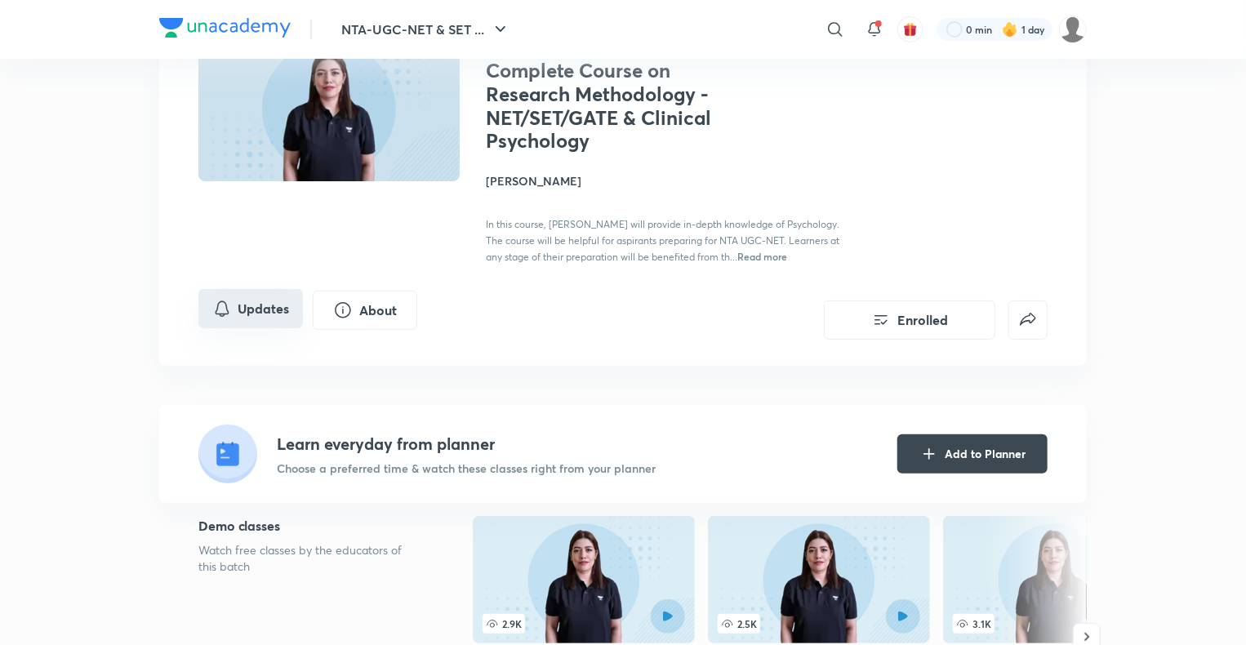 The width and height of the screenshot is (1246, 645). Describe the element at coordinates (739, 624) in the screenshot. I see `span: 2.5K` at that location.